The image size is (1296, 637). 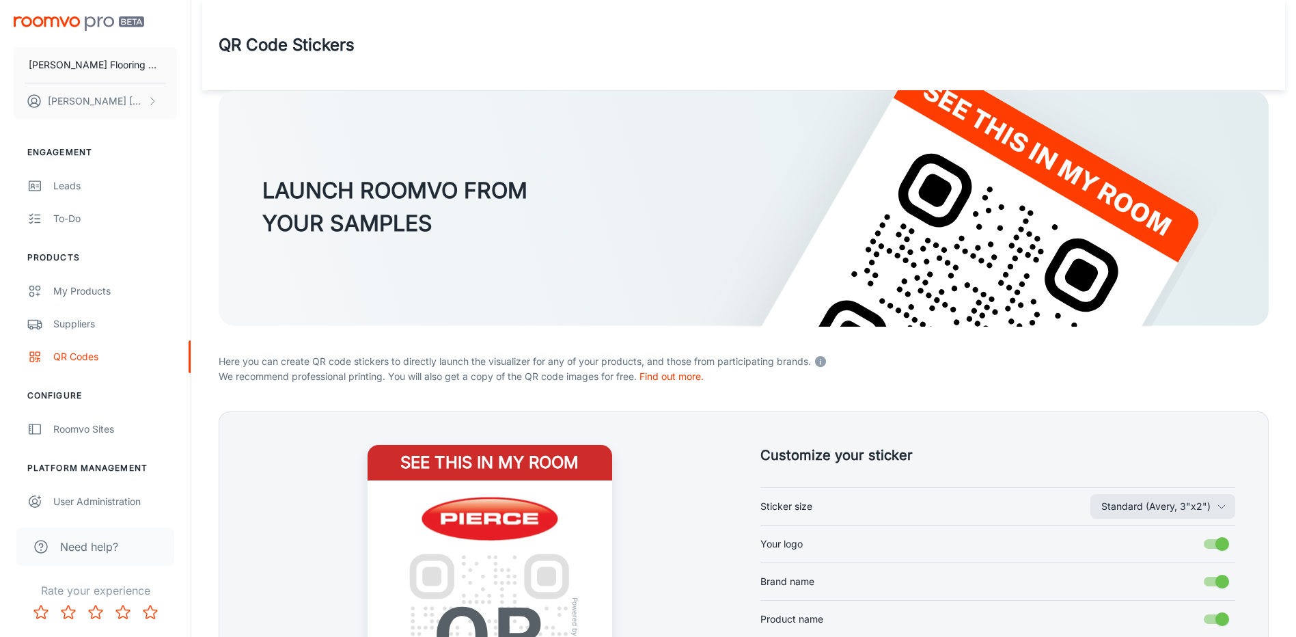 I want to click on h1: QR Code Stickers, so click(x=286, y=45).